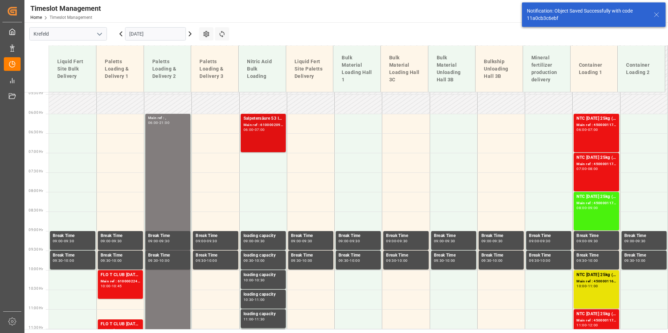 Image resolution: width=668 pixels, height=333 pixels. Describe the element at coordinates (68, 34) in the screenshot. I see `input: Type to search/select` at that location.